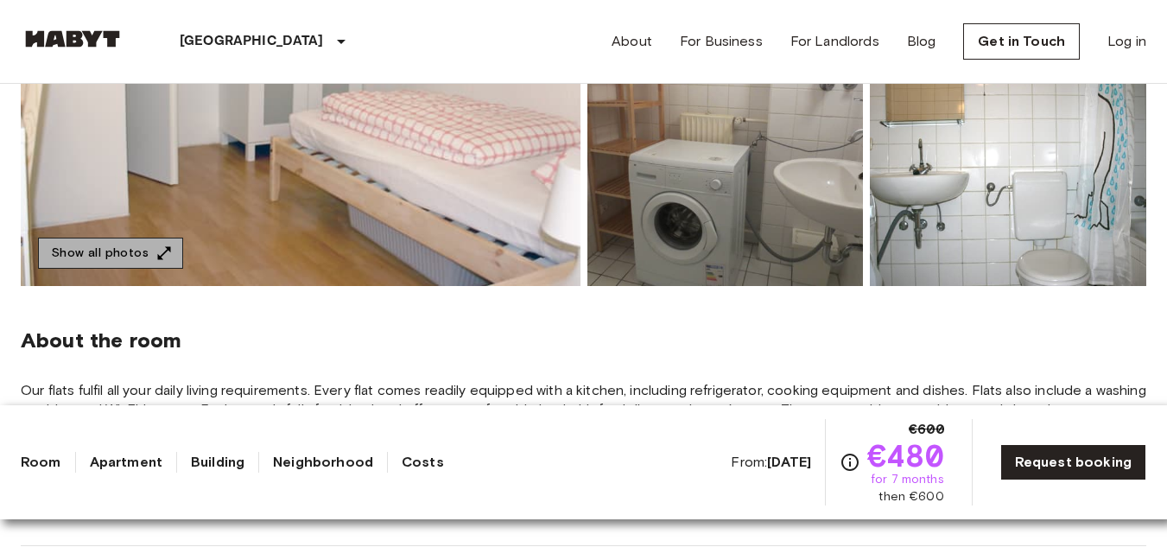 The width and height of the screenshot is (1167, 547). I want to click on span: About the room, so click(583, 340).